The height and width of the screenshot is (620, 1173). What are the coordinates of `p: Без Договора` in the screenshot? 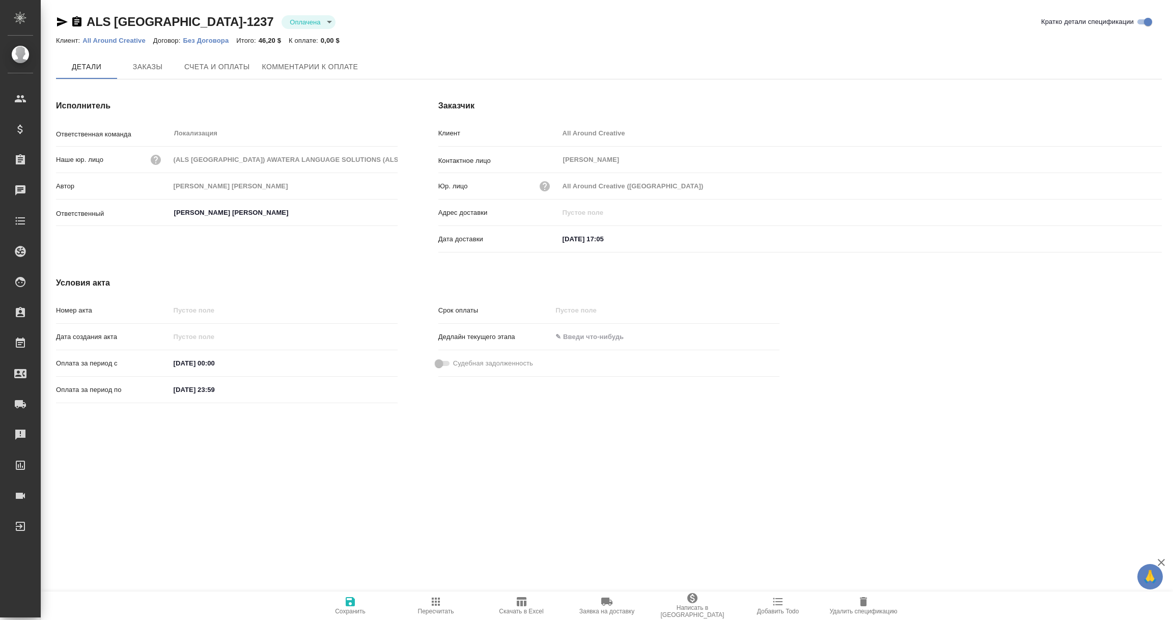 It's located at (209, 40).